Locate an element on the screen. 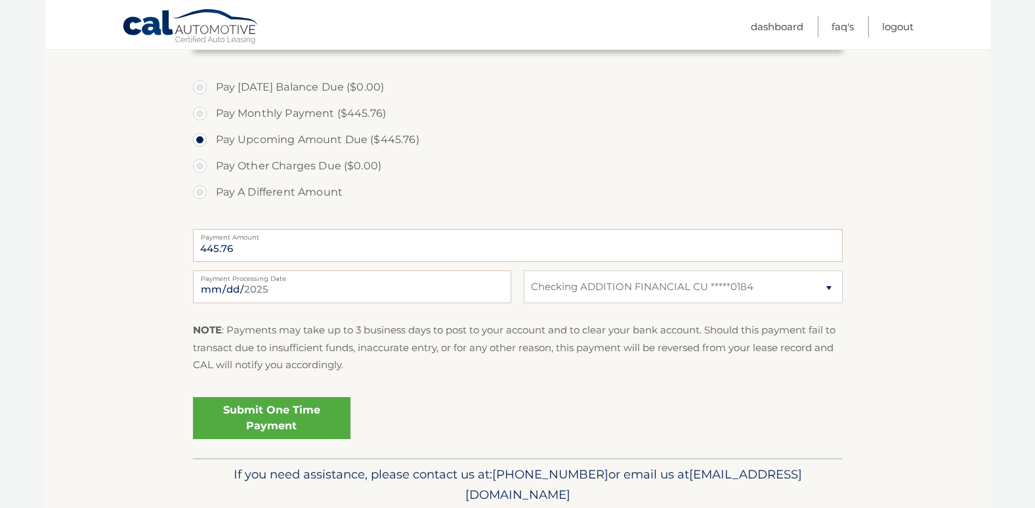 The image size is (1035, 508). label: Pay Other Charges Due ($0.00) is located at coordinates (518, 166).